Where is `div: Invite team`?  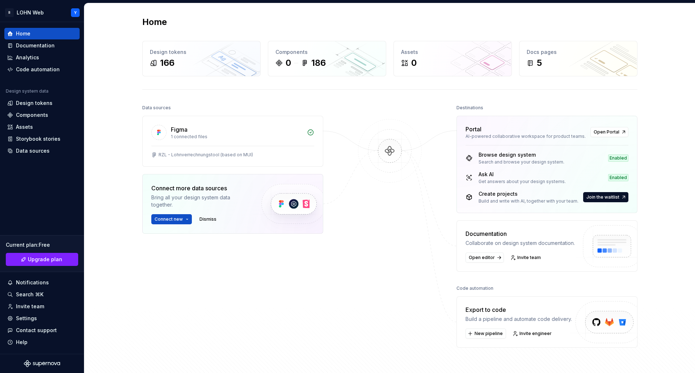 div: Invite team is located at coordinates (30, 307).